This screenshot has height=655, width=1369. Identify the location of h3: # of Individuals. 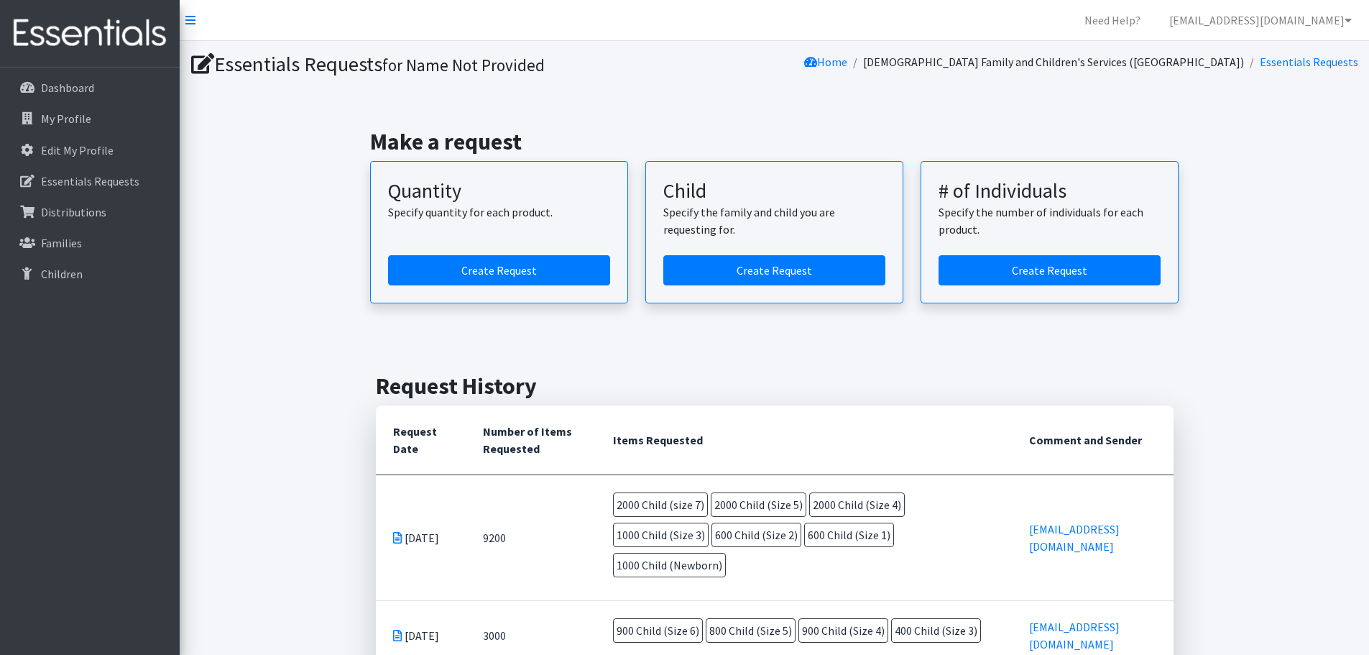
(1049, 191).